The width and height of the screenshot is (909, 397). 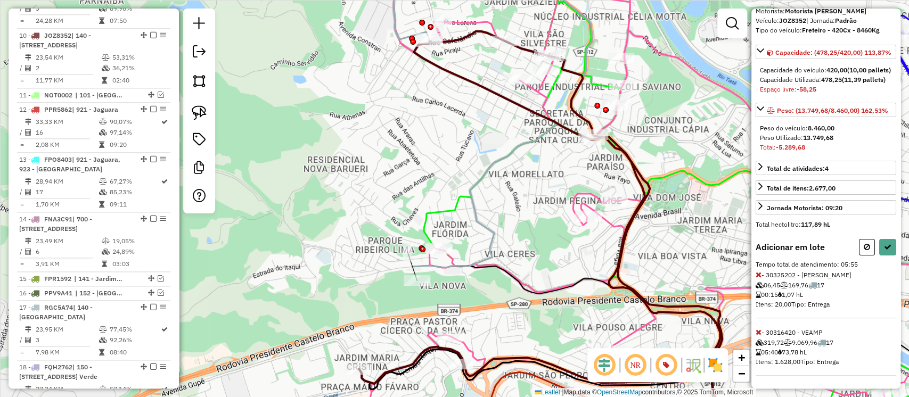 What do you see at coordinates (138, 241) in the screenshot?
I see `td: 19,05%` at bounding box center [138, 241].